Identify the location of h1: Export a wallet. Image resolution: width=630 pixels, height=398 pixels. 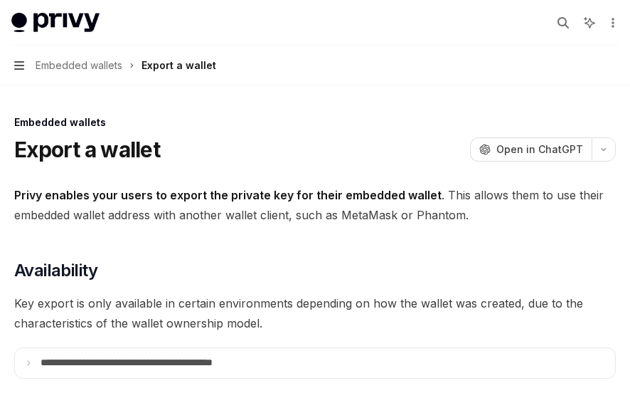
(87, 149).